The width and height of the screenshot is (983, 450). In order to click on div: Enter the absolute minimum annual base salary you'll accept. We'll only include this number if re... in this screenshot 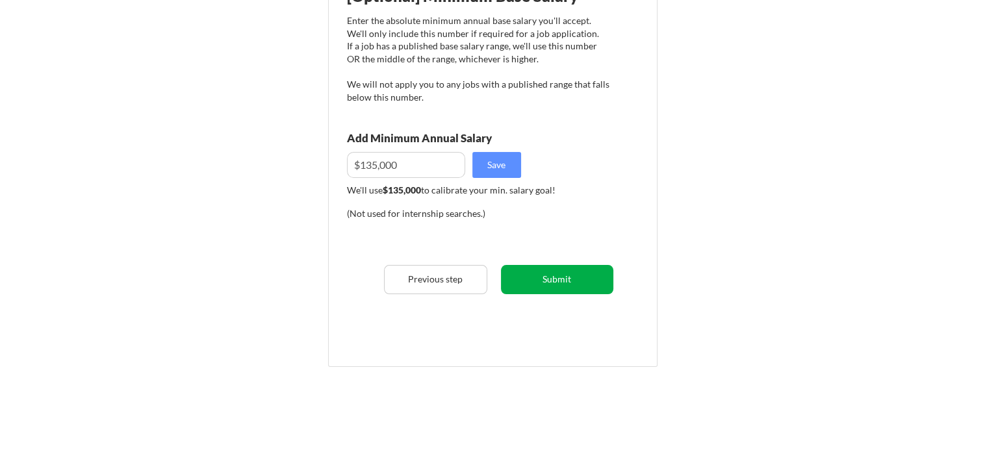, I will do `click(478, 58)`.